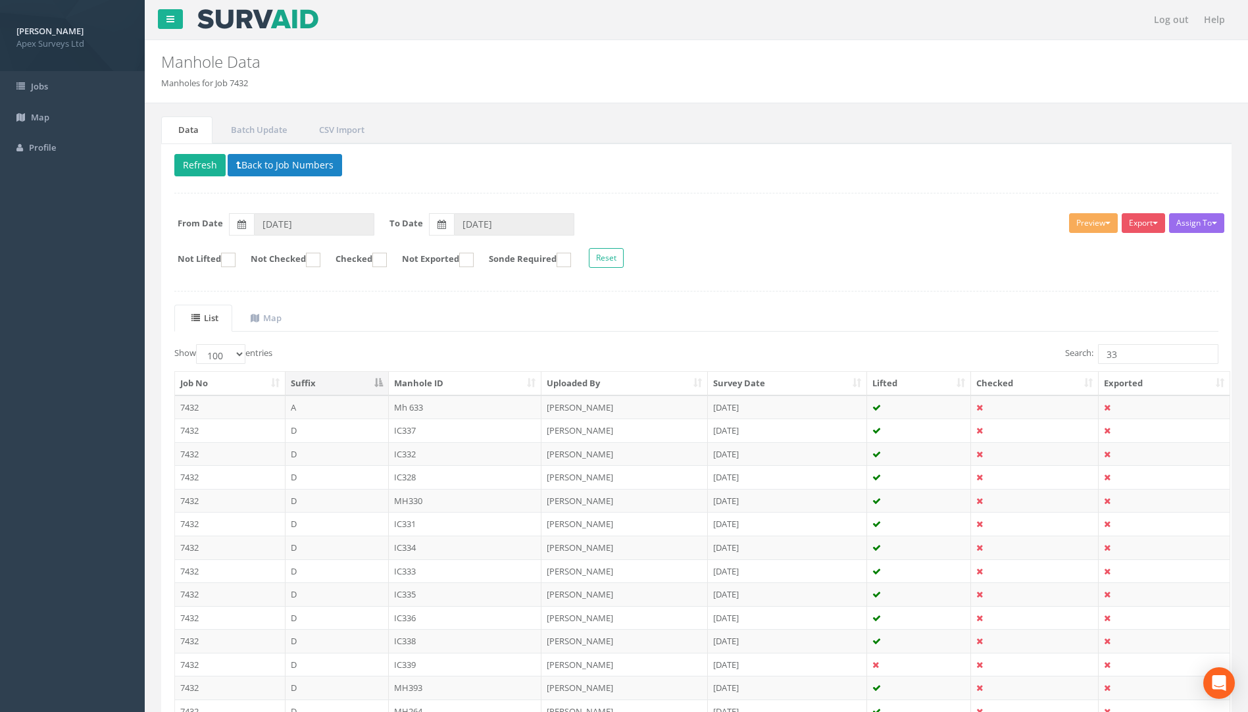 This screenshot has width=1248, height=712. Describe the element at coordinates (220, 354) in the screenshot. I see `select: Showentries` at that location.